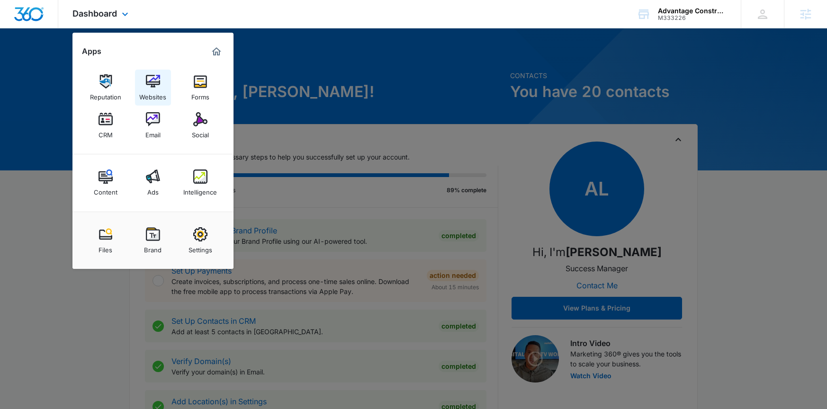 This screenshot has height=409, width=827. What do you see at coordinates (153, 95) in the screenshot?
I see `div: Websites` at bounding box center [153, 95].